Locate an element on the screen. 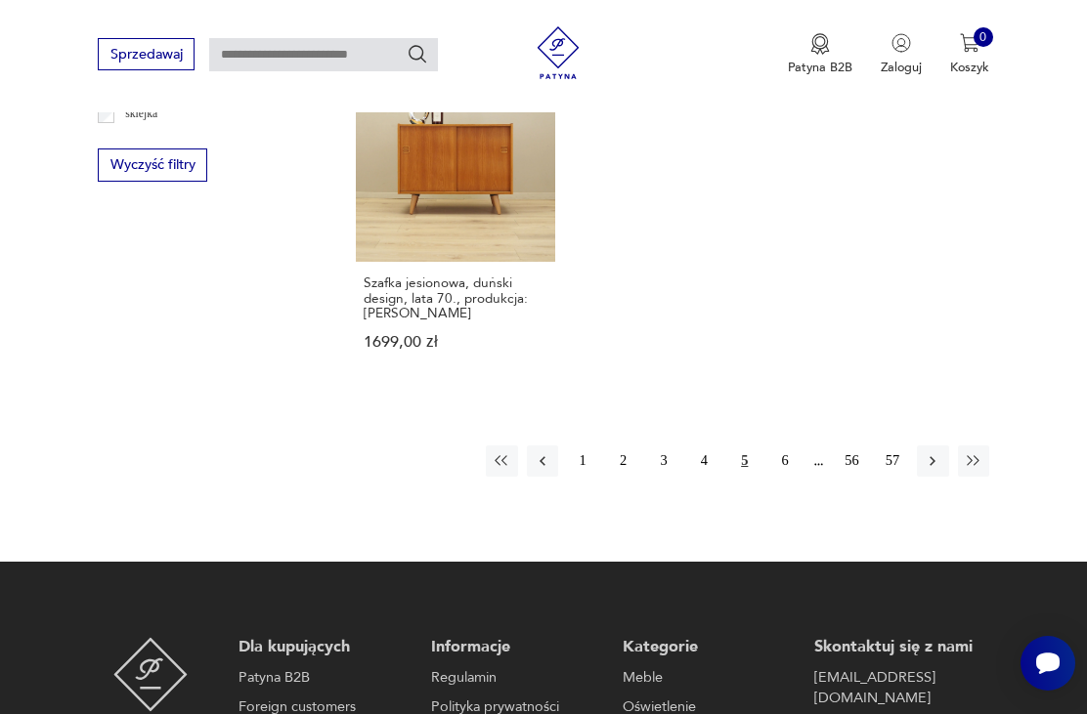 Image resolution: width=1087 pixels, height=714 pixels. div: 0 is located at coordinates (983, 37).